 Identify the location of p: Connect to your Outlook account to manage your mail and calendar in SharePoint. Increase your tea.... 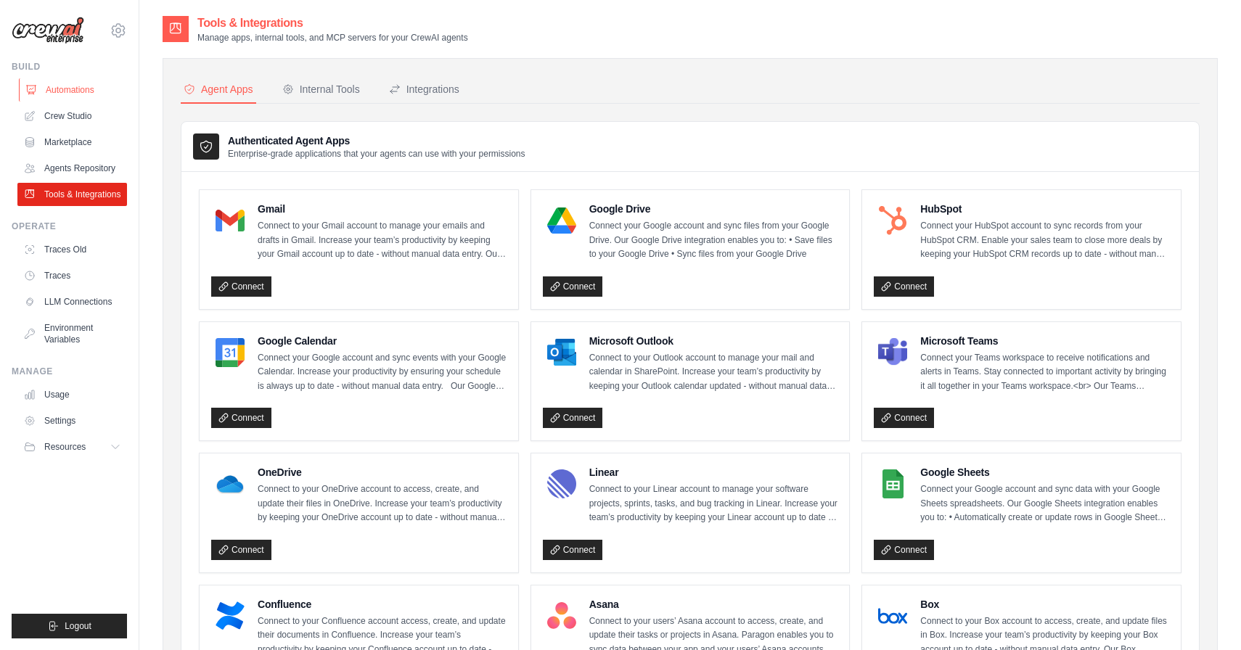
(713, 372).